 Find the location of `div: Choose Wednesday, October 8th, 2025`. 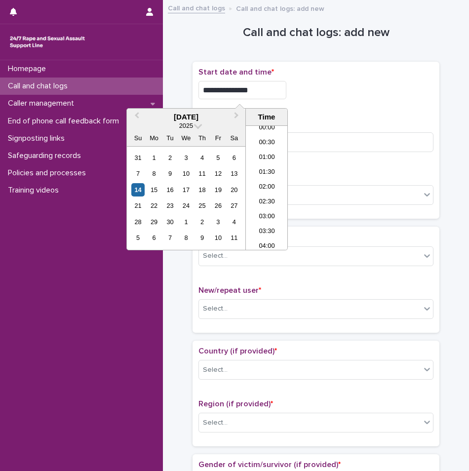

div: Choose Wednesday, October 8th, 2025 is located at coordinates (186, 238).